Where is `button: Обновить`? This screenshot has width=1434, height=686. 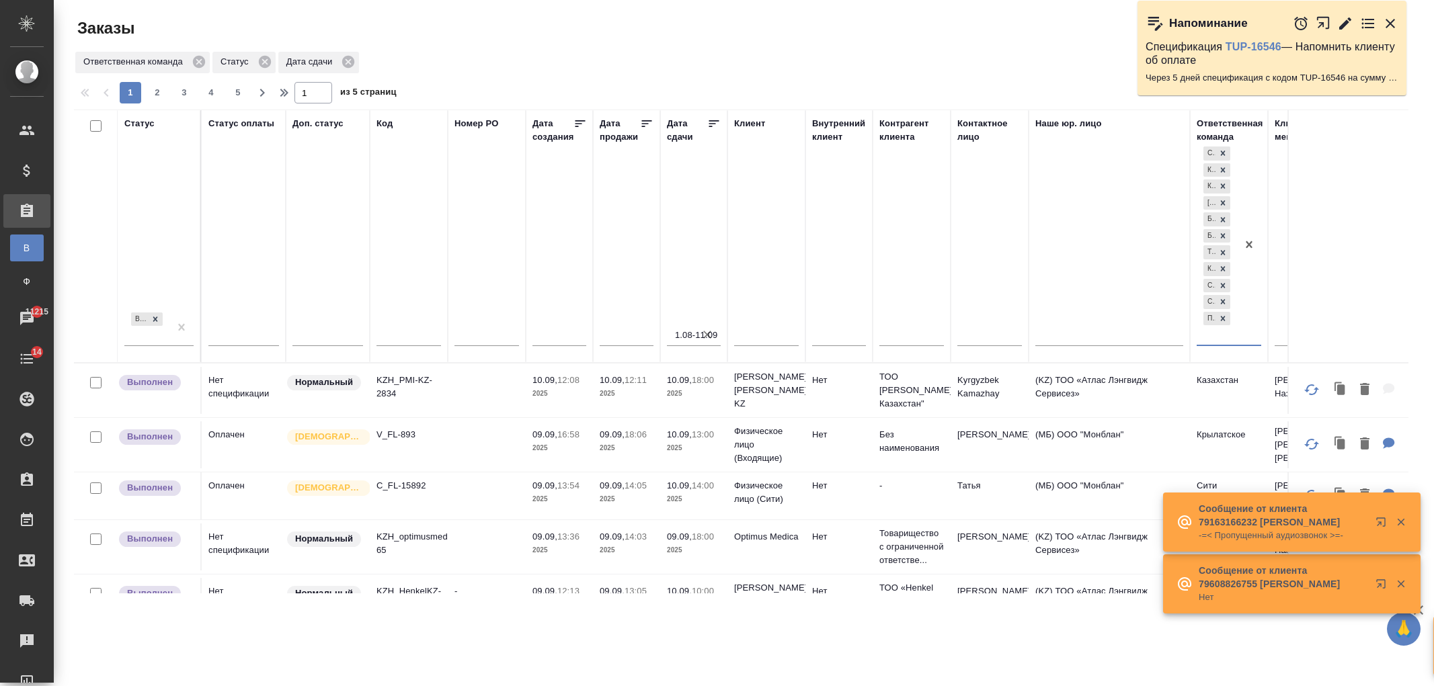
button: Обновить is located at coordinates (1312, 495).